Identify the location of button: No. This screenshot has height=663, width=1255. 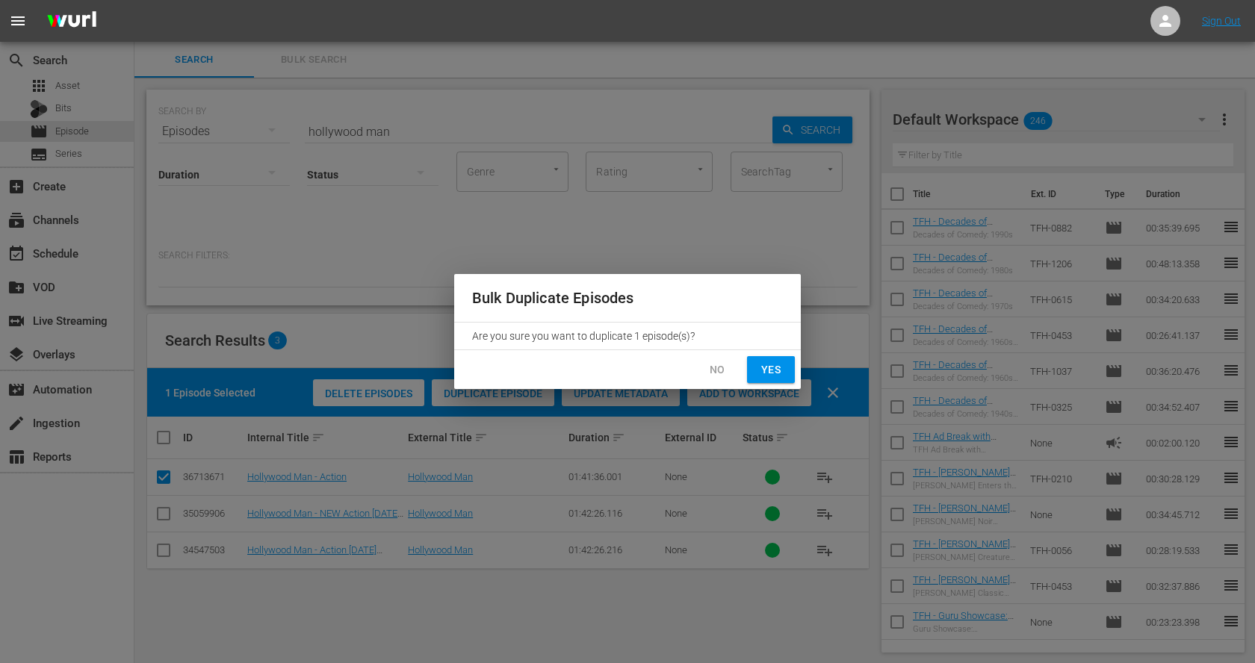
(717, 370).